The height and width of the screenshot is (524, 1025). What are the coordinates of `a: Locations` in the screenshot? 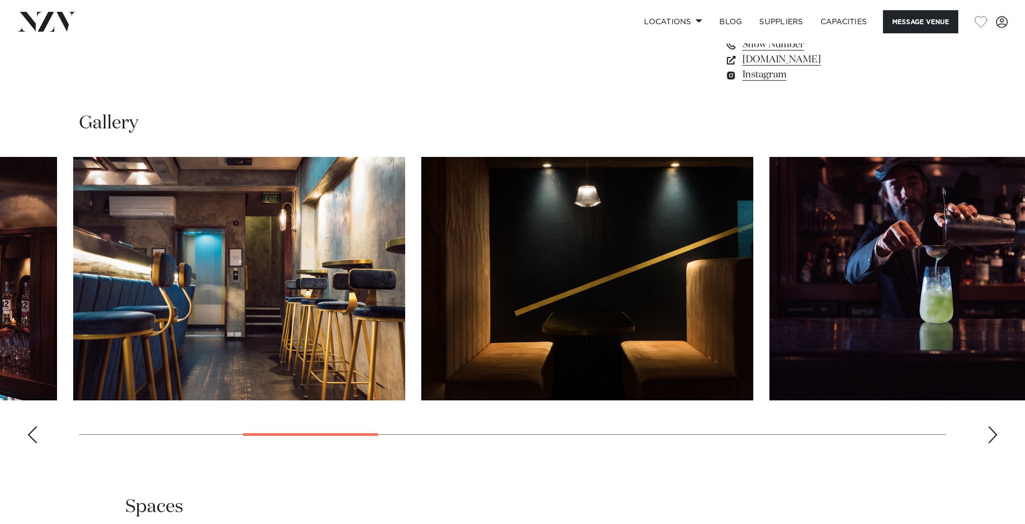 It's located at (673, 22).